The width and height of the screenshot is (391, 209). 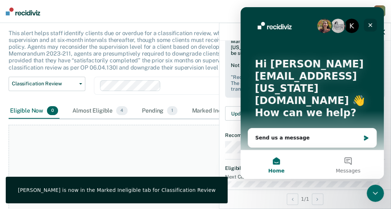 I want to click on div: Pending, so click(x=160, y=111).